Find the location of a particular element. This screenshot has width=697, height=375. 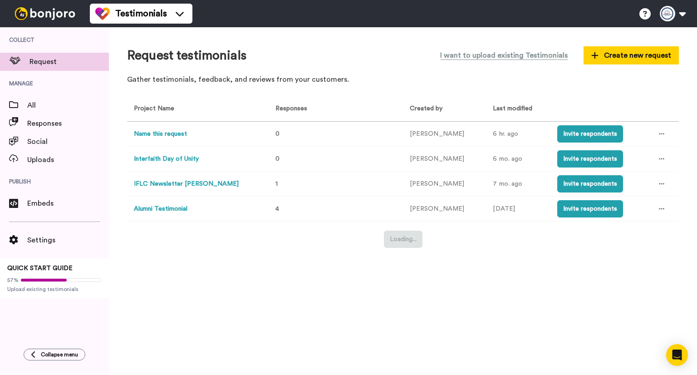

span: 57% is located at coordinates (13, 280).